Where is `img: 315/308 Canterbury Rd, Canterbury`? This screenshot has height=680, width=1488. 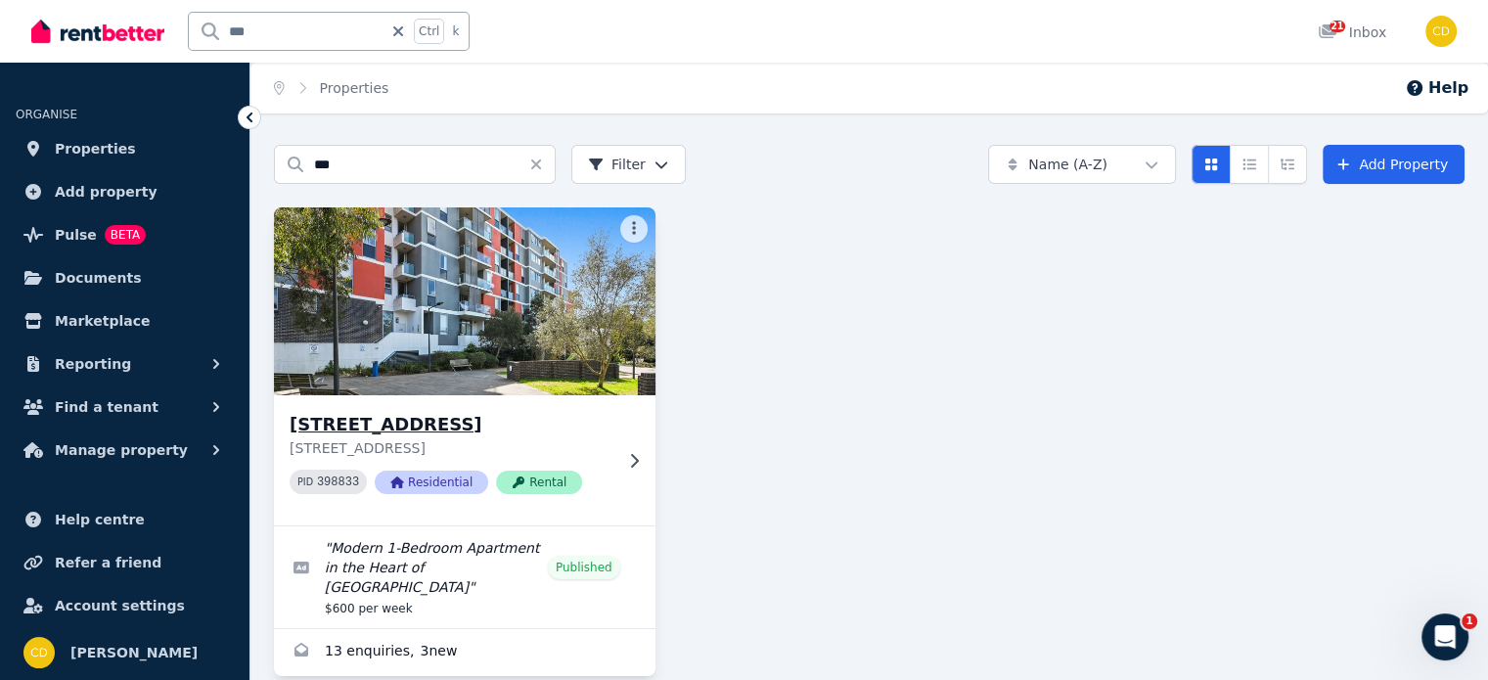 img: 315/308 Canterbury Rd, Canterbury is located at coordinates (464, 301).